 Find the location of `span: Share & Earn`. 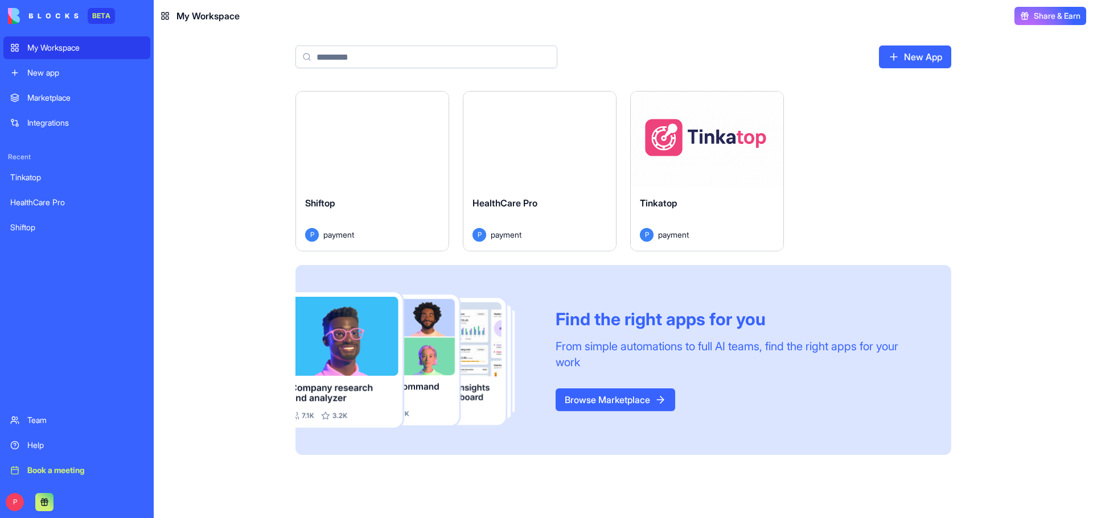

span: Share & Earn is located at coordinates (1057, 16).